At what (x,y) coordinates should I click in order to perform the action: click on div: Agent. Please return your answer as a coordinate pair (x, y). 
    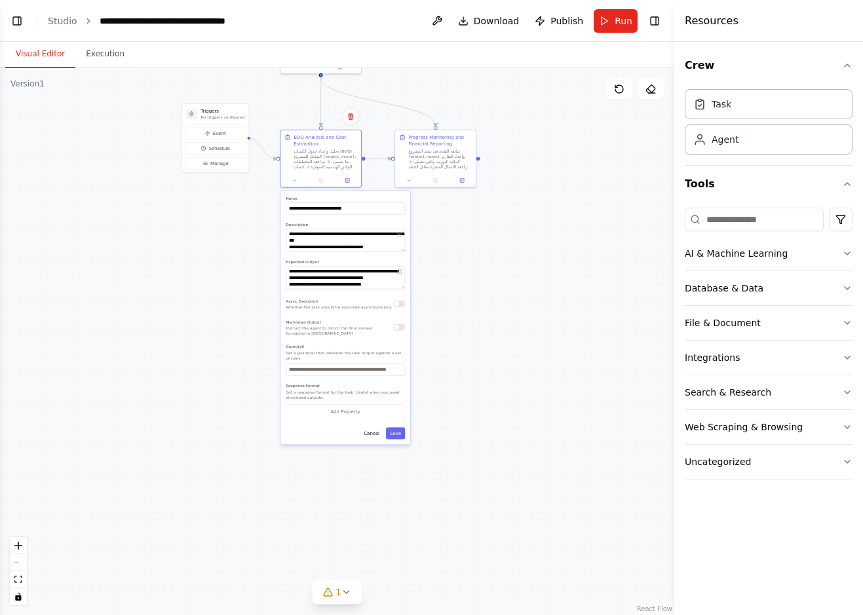
    Looking at the image, I should click on (725, 140).